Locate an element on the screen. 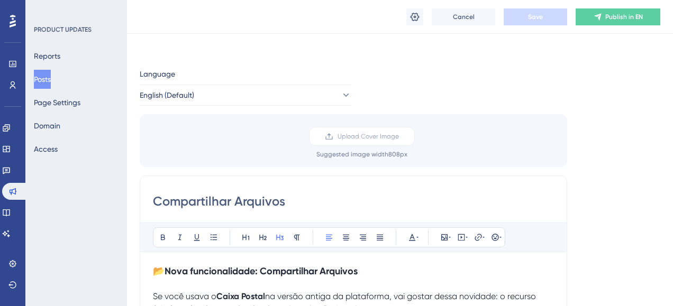 The height and width of the screenshot is (306, 673). button: Access is located at coordinates (45, 149).